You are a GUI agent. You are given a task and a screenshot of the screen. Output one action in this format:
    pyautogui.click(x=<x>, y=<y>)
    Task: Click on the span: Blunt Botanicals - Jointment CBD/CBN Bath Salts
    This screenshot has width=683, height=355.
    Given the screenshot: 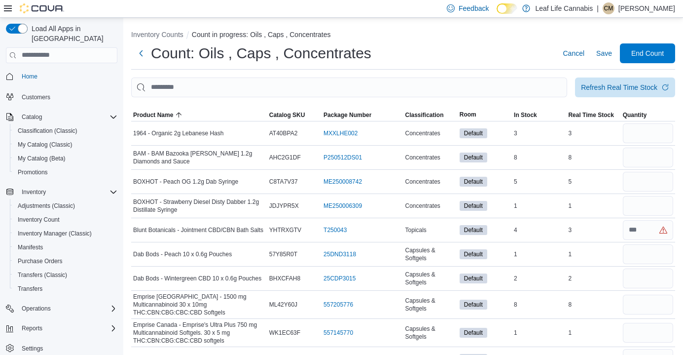 What is the action you would take?
    pyautogui.click(x=198, y=230)
    